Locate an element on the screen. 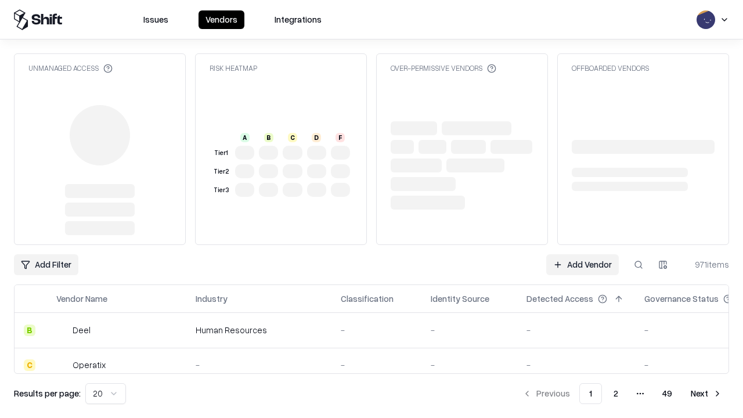 This screenshot has height=418, width=743. div: Tier 2 is located at coordinates (221, 171).